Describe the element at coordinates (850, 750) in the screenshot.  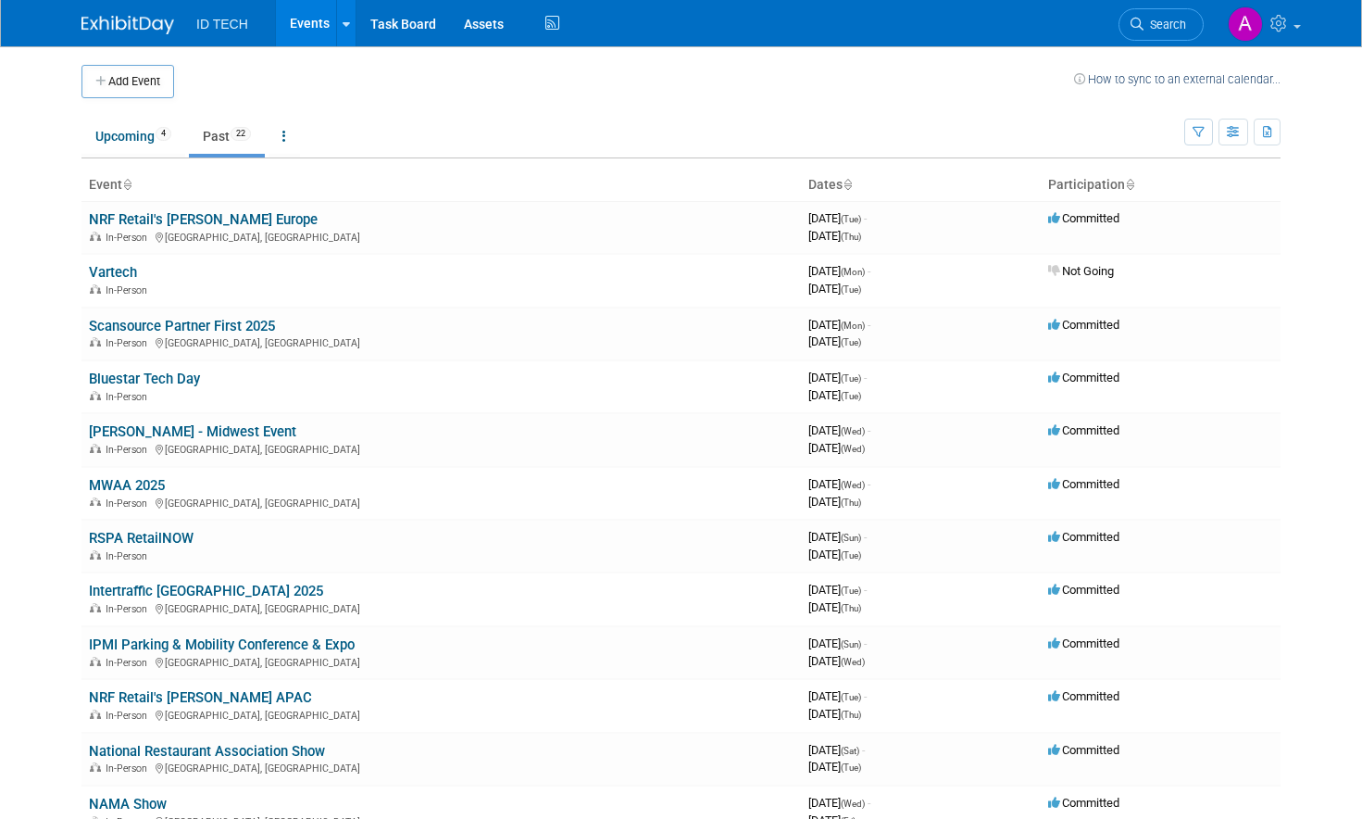
I see `span: (Sat)` at that location.